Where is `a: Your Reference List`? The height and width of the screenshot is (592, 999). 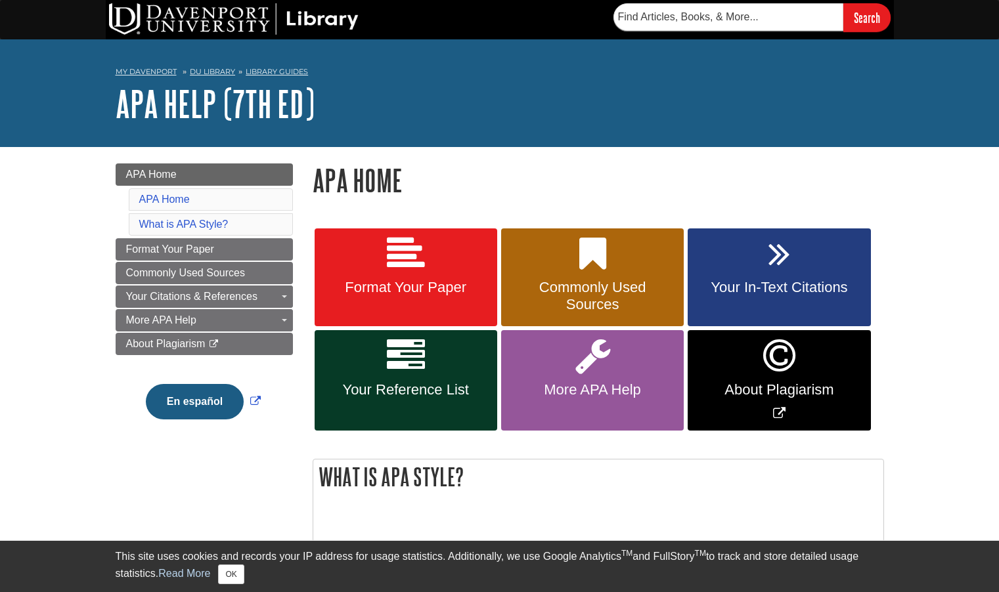
a: Your Reference List is located at coordinates (406, 380).